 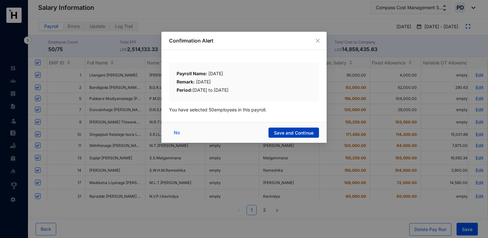 I want to click on b: Payroll Name:, so click(x=192, y=73).